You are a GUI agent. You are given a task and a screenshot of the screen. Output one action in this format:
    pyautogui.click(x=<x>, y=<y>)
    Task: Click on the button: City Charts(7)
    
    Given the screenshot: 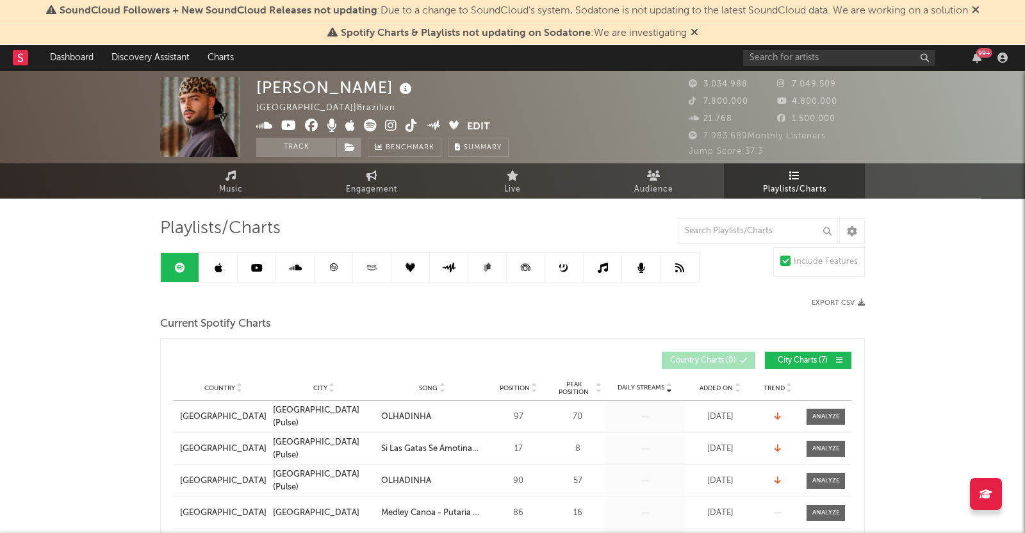 What is the action you would take?
    pyautogui.click(x=808, y=360)
    